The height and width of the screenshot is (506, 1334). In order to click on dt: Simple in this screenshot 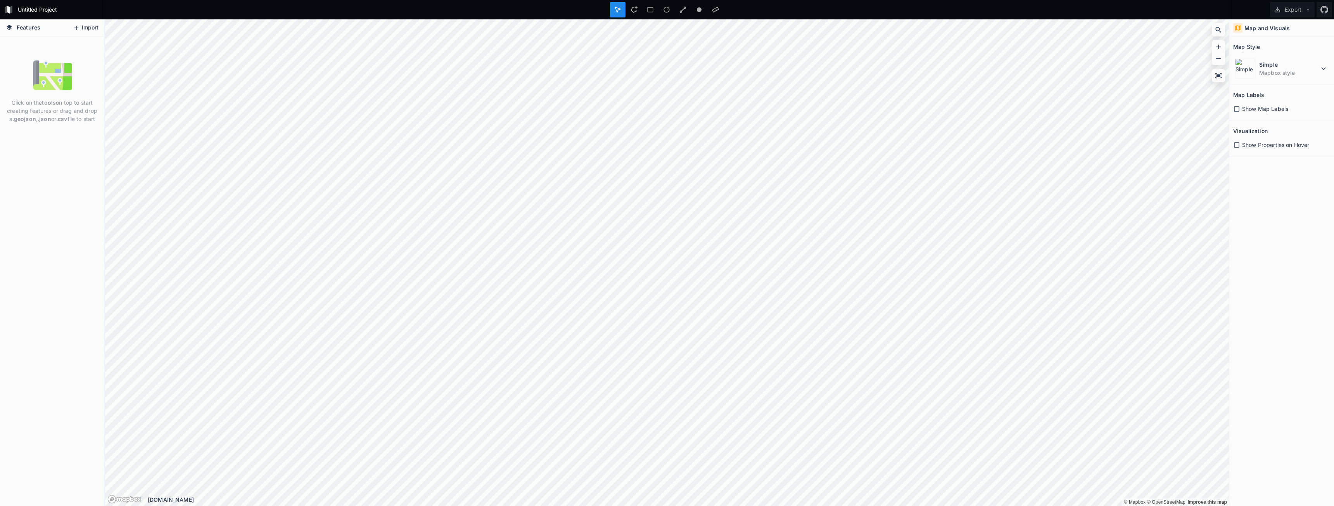, I will do `click(1289, 64)`.